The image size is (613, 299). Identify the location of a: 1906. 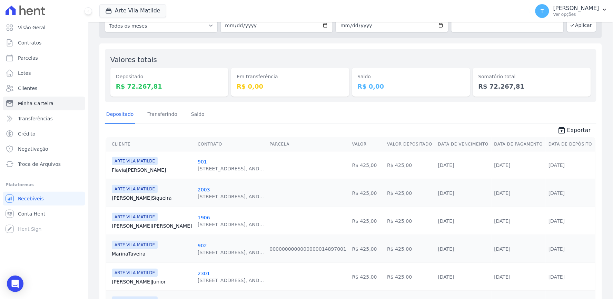
(204, 218).